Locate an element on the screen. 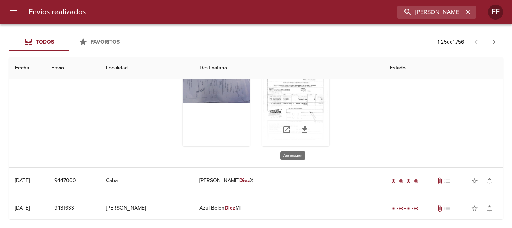  span: Pagina anterior is located at coordinates (476, 42).